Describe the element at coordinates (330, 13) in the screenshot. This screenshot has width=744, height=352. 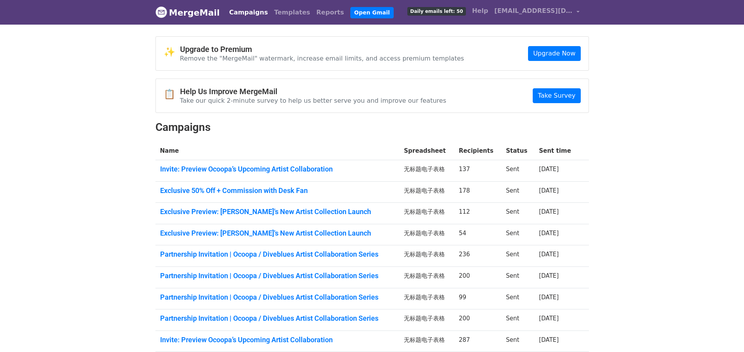
I see `a: Reports` at that location.